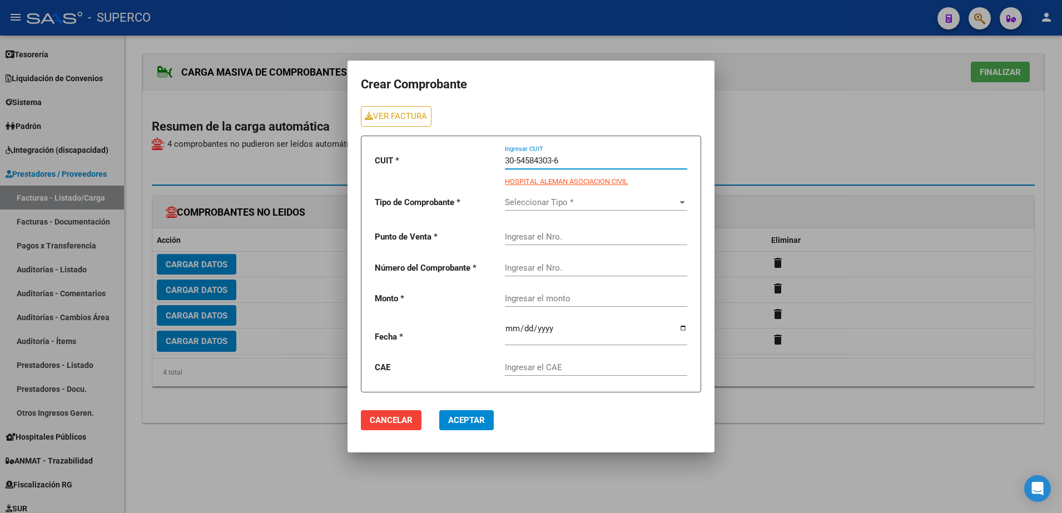 The image size is (1062, 513). What do you see at coordinates (435, 161) in the screenshot?
I see `p: CUIT *` at bounding box center [435, 161].